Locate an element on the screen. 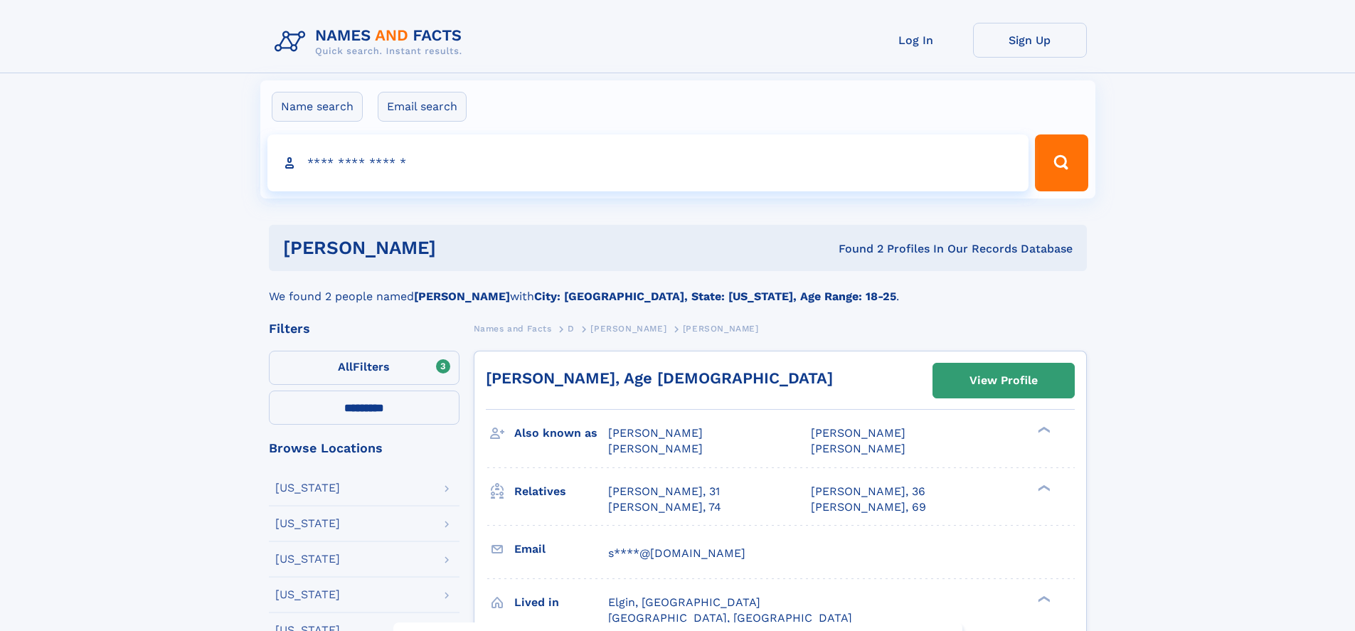 The height and width of the screenshot is (631, 1355). div: We found 2 people named with . is located at coordinates (678, 288).